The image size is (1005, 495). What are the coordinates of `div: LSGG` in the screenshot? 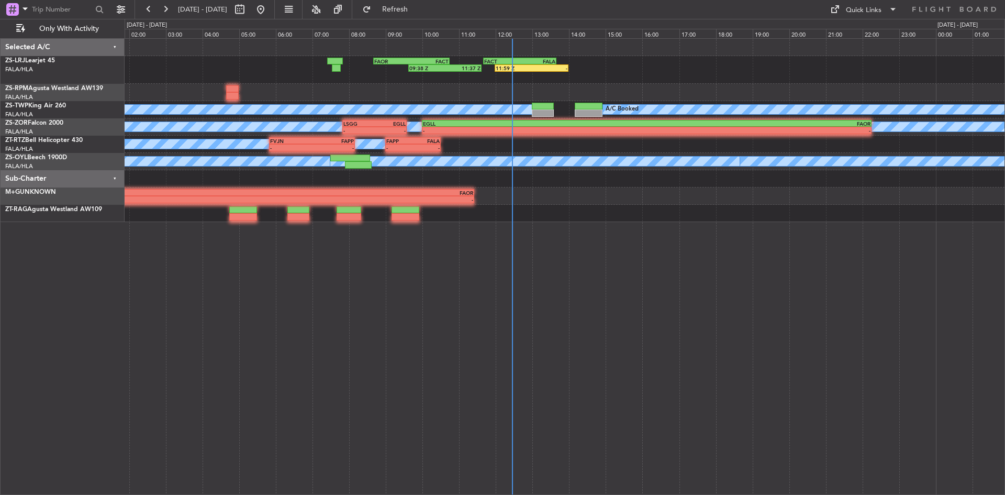 It's located at (359, 124).